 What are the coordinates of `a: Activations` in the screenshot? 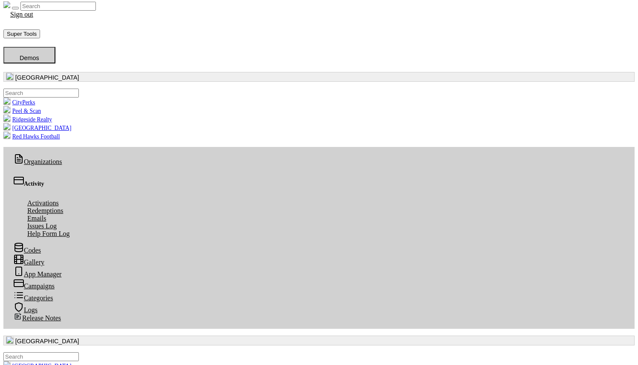 It's located at (43, 203).